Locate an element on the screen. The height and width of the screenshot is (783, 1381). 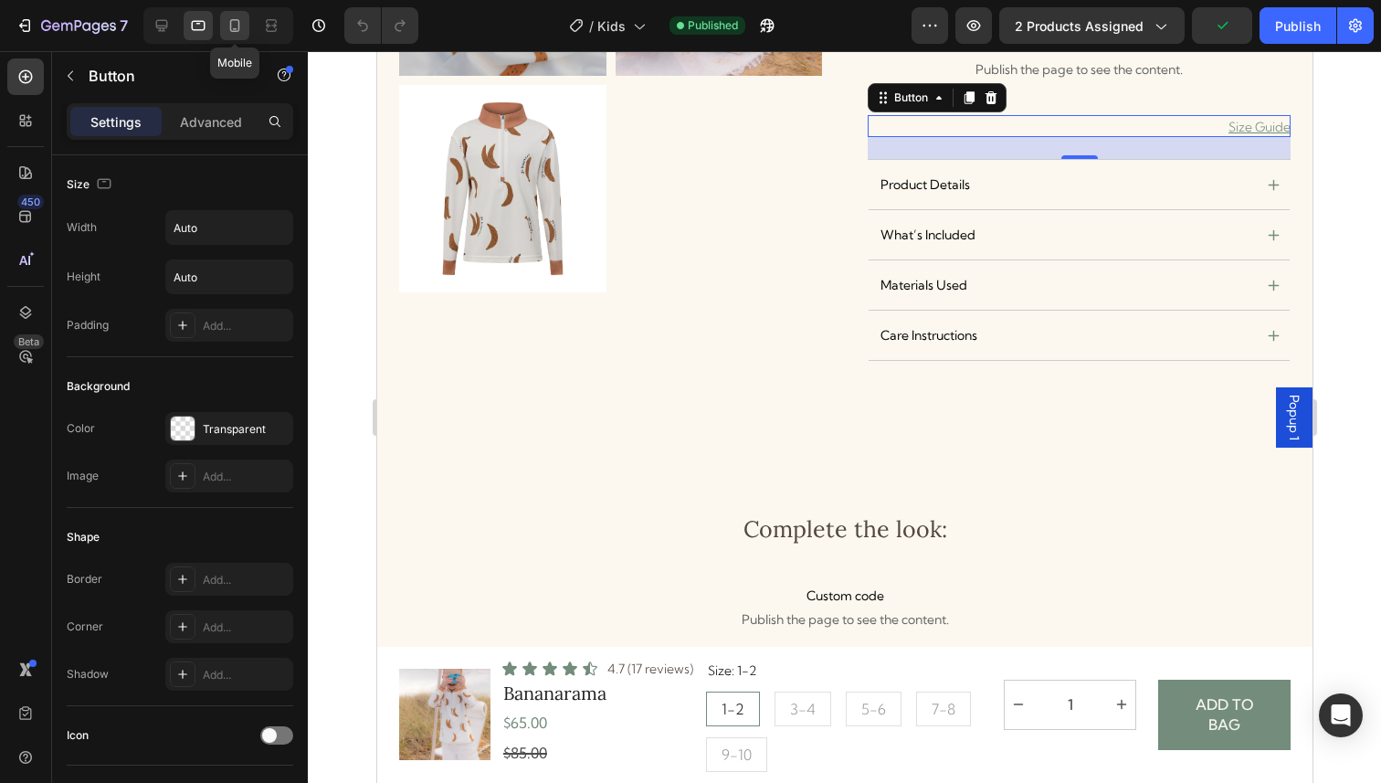
span: 5-6 is located at coordinates (496, 658).